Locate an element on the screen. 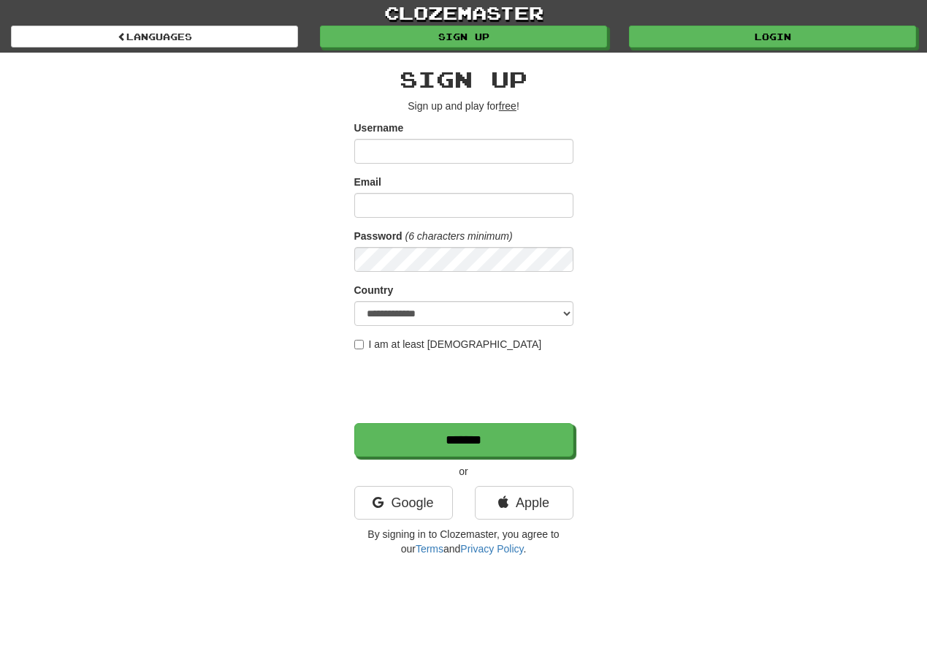 The image size is (927, 665). label: Email is located at coordinates (367, 182).